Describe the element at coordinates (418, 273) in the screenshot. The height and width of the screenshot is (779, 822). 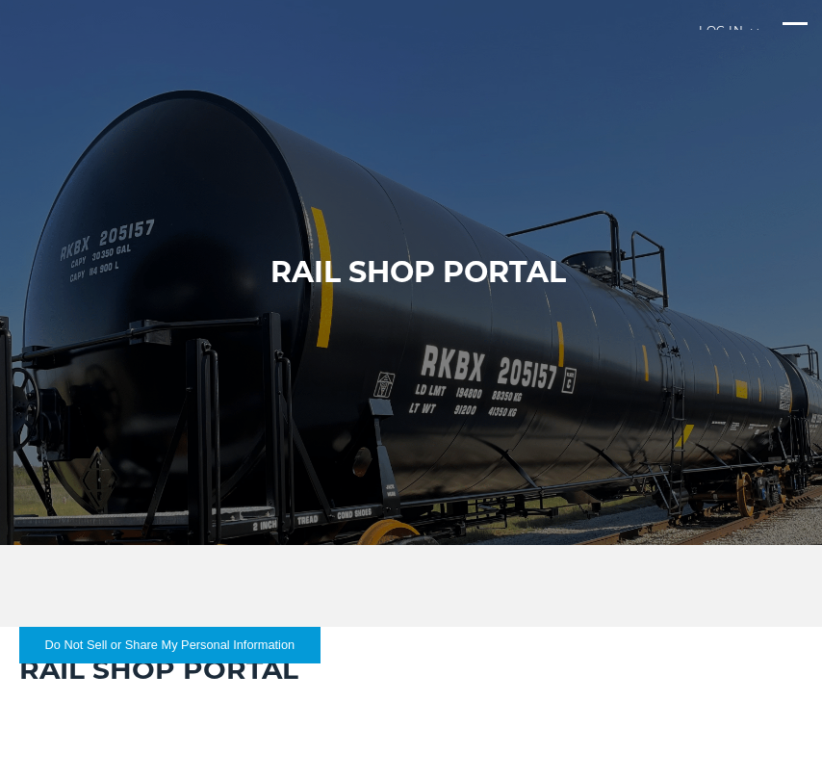
I see `h1: RAIL SHOP PORTAL` at that location.